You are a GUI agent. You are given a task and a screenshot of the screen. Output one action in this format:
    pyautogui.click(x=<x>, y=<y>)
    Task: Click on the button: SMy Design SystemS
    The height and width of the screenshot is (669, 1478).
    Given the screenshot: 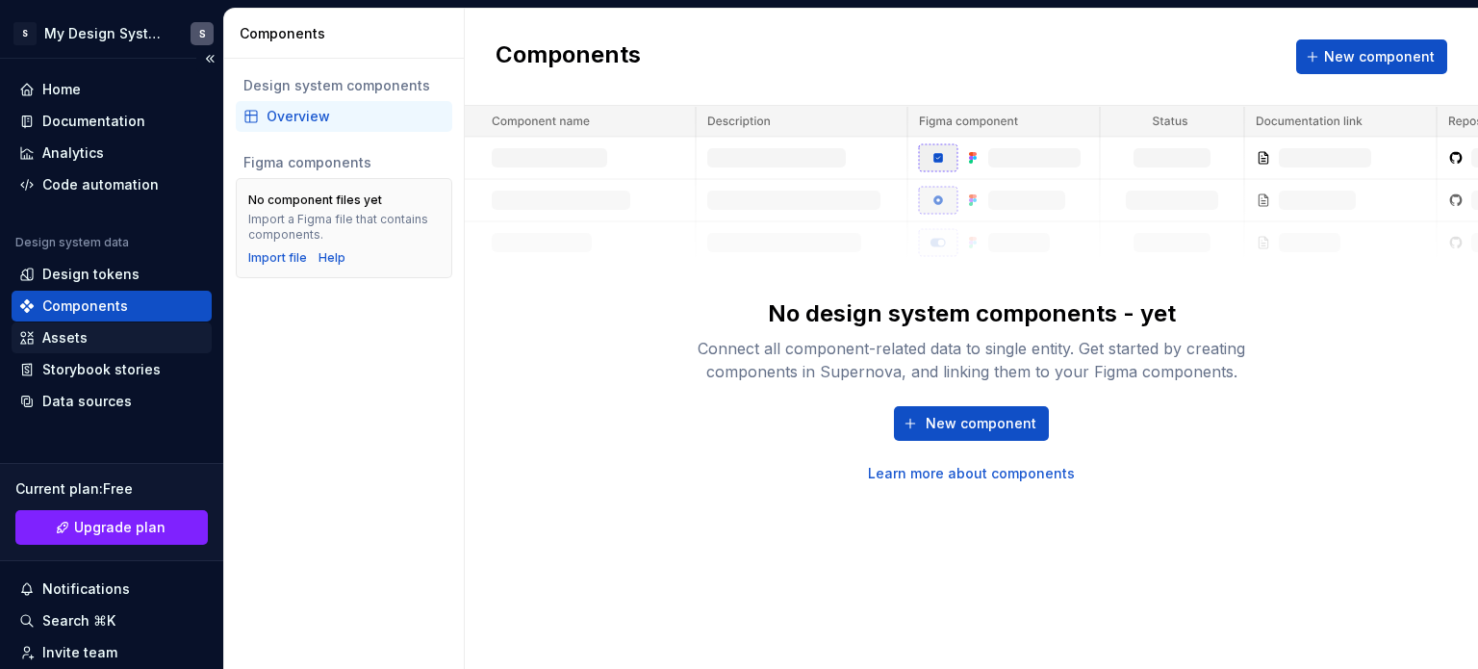 What is the action you would take?
    pyautogui.click(x=112, y=33)
    